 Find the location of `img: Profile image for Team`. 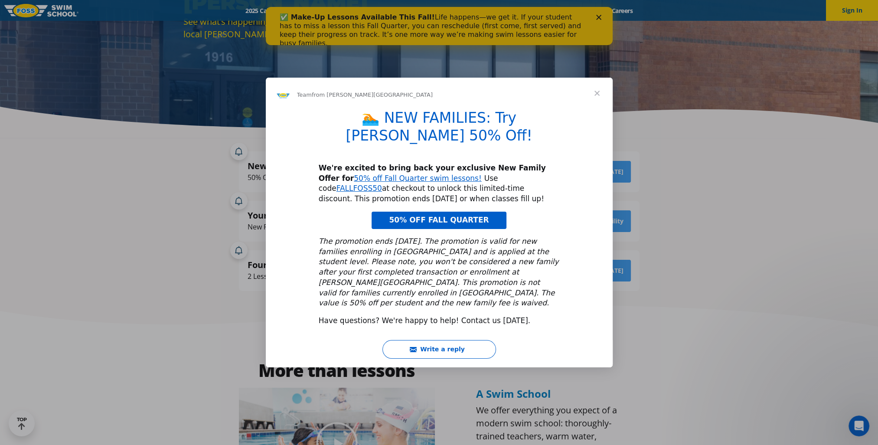

img: Profile image for Team is located at coordinates (283, 95).